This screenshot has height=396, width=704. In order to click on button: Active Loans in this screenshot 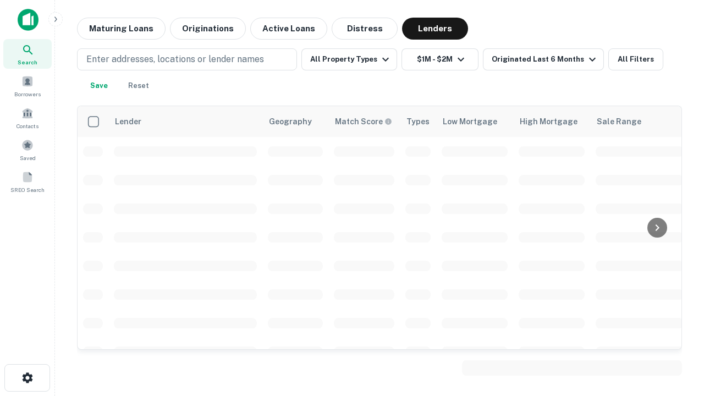, I will do `click(289, 29)`.